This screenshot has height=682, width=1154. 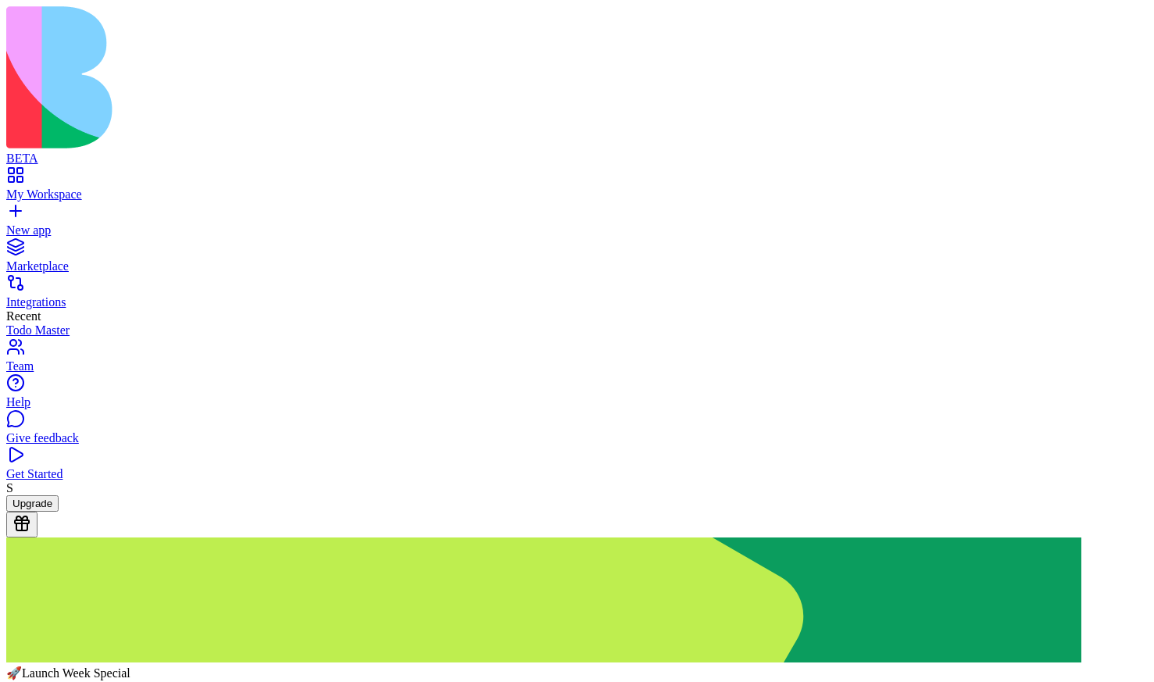 I want to click on span: Recent, so click(x=23, y=316).